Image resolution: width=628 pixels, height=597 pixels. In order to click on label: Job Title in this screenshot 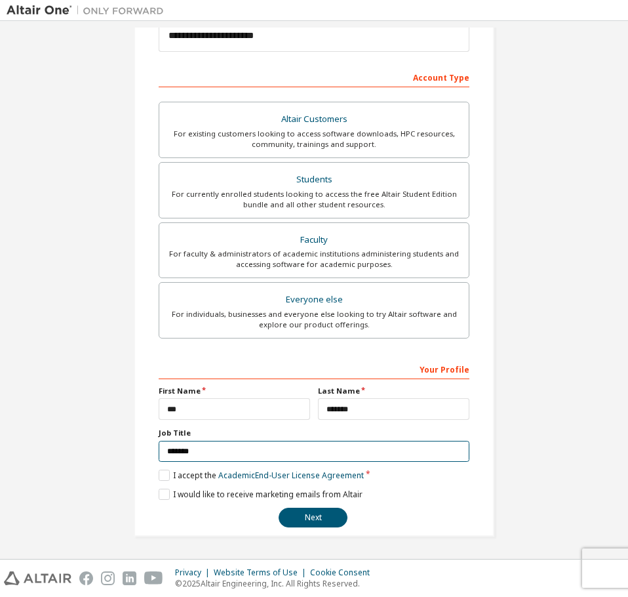, I will do `click(314, 433)`.